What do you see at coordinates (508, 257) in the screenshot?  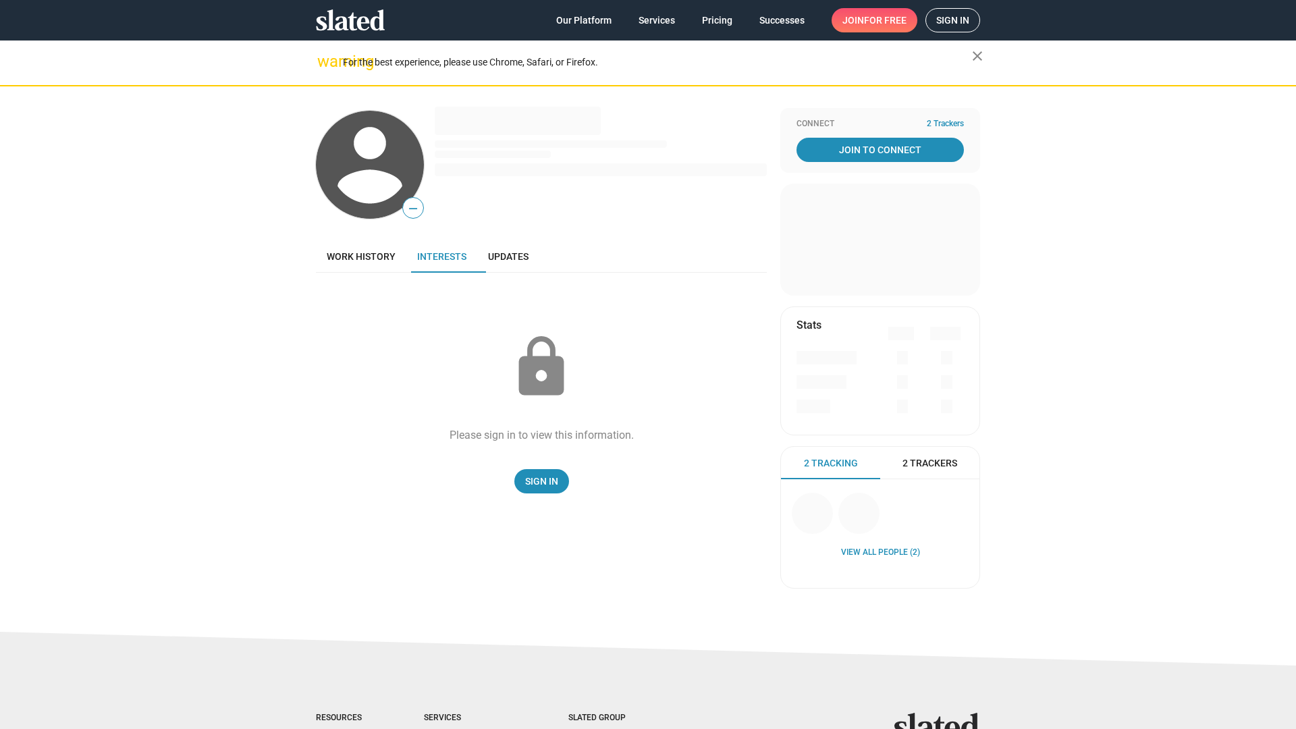 I see `span: Updates` at bounding box center [508, 257].